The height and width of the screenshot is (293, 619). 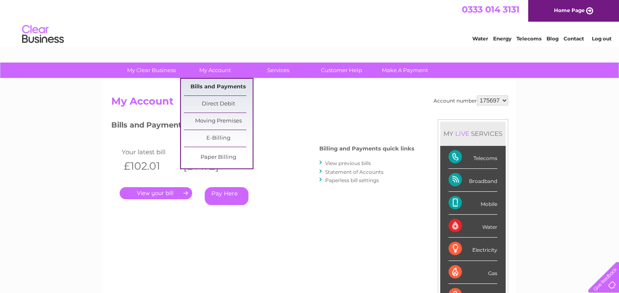 I want to click on a: Log out, so click(x=601, y=38).